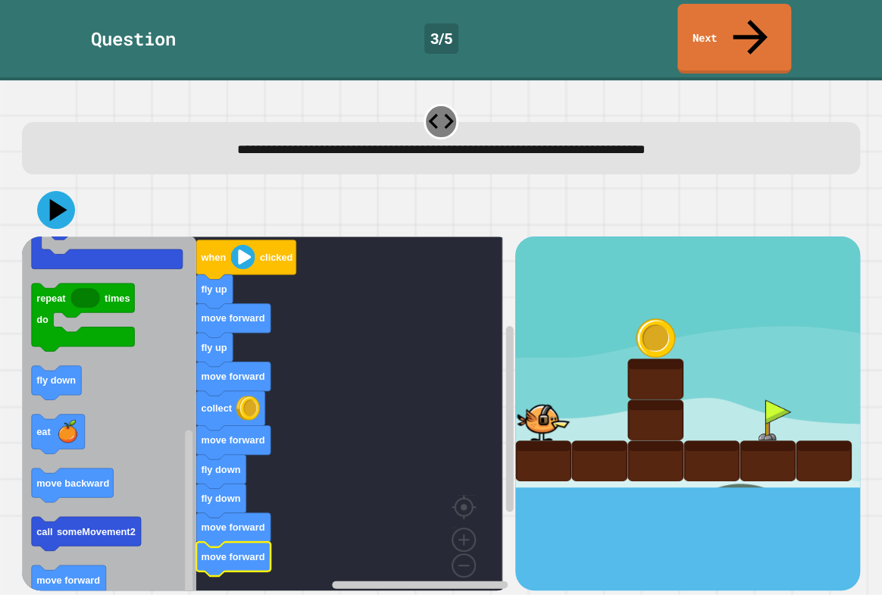  Describe the element at coordinates (42, 319) in the screenshot. I see `text: do` at that location.